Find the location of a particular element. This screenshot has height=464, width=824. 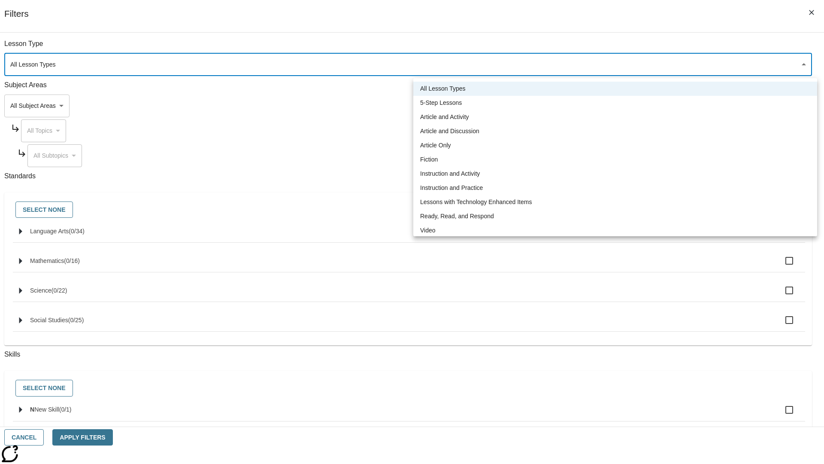

li: All Lesson Types is located at coordinates (615, 88).